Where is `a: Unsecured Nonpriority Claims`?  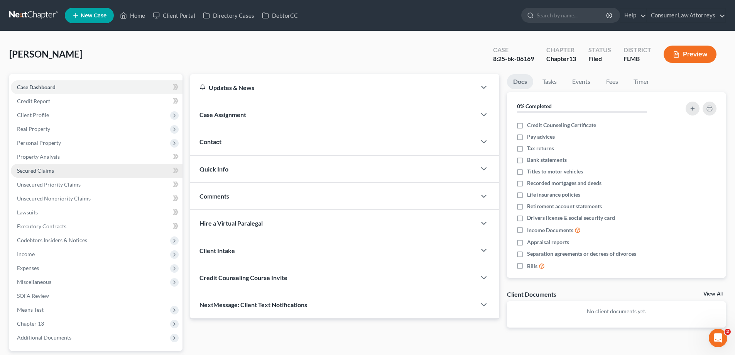 a: Unsecured Nonpriority Claims is located at coordinates (97, 198).